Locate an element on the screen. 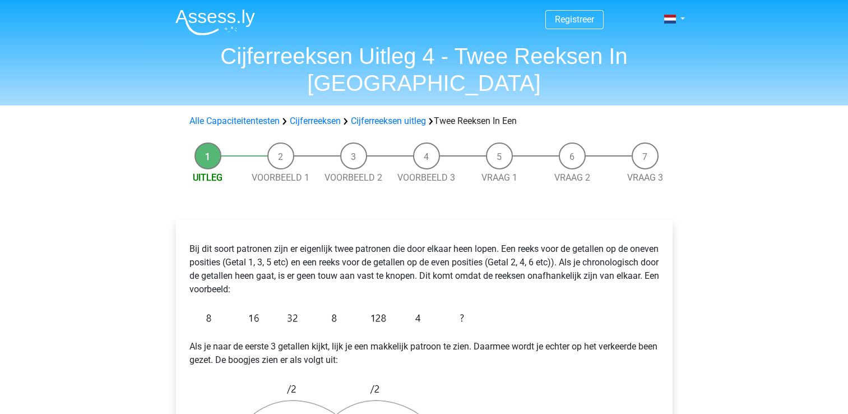  a: Cijferreeksen uitleg is located at coordinates (389, 121).